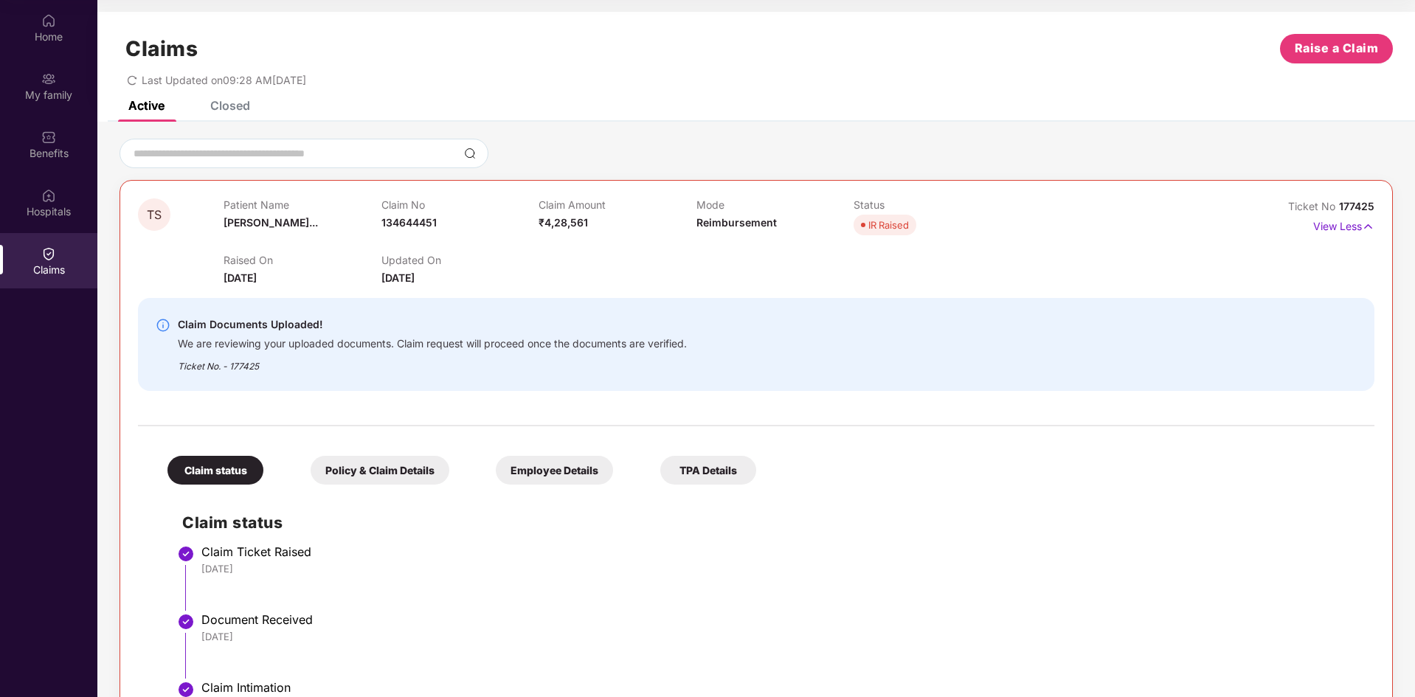 This screenshot has width=1415, height=697. Describe the element at coordinates (1368, 227) in the screenshot. I see `img: svg+xml;base64,PHN2ZyB4bWxucz0iaHR0cDovL3d3dy53My5vcmcvMjAwMC9zdmciIHdpZHRoPSIxNyIgaGVpZ2h0PSIxNy...` at that location.